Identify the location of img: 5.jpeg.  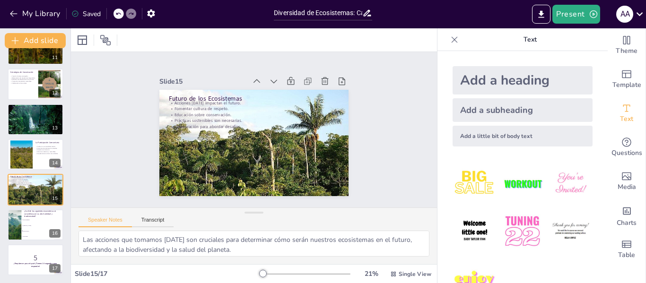
(522, 231).